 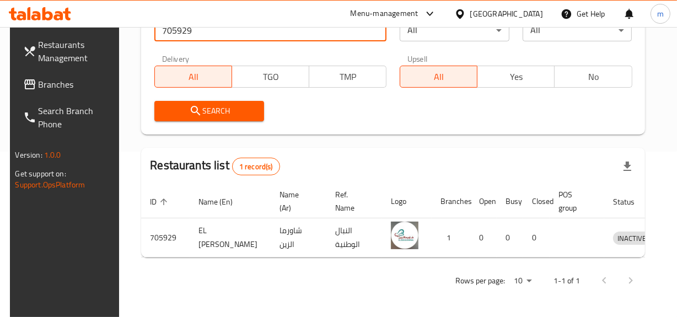 What do you see at coordinates (632, 238) in the screenshot?
I see `span: INACTIVE` at bounding box center [632, 238].